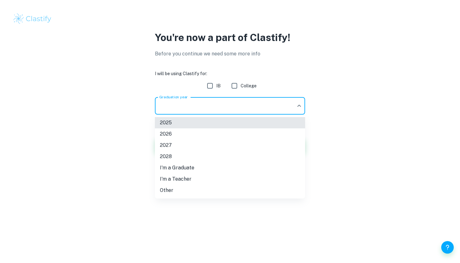  What do you see at coordinates (230, 157) in the screenshot?
I see `li: 2028` at bounding box center [230, 157].